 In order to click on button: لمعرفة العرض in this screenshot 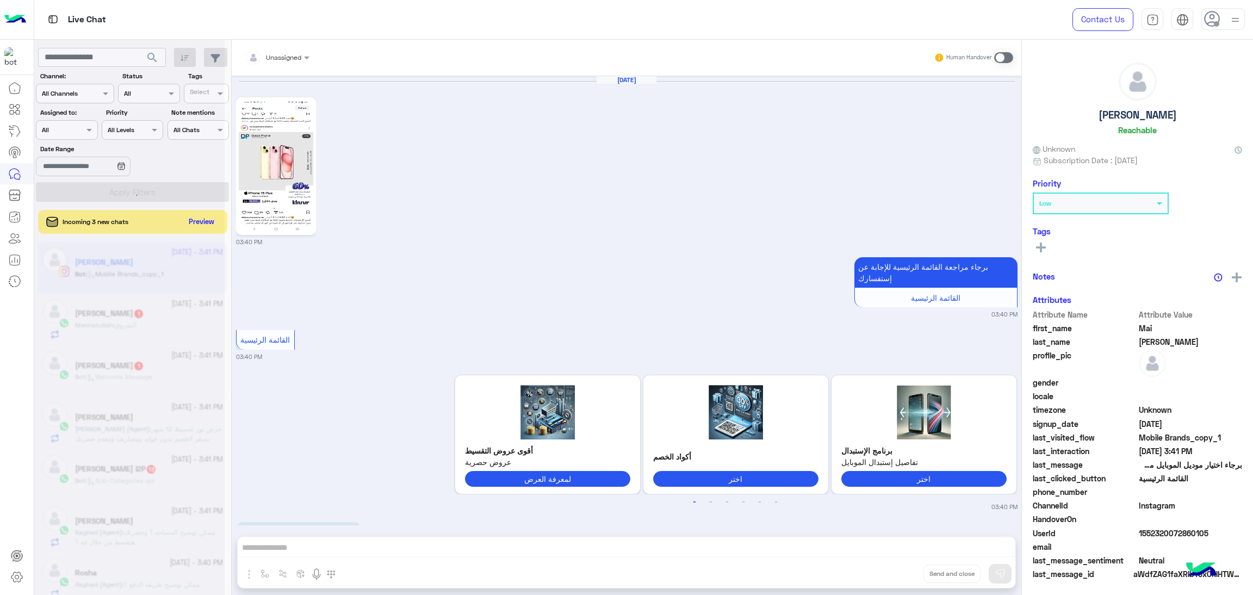, I will do `click(548, 478)`.